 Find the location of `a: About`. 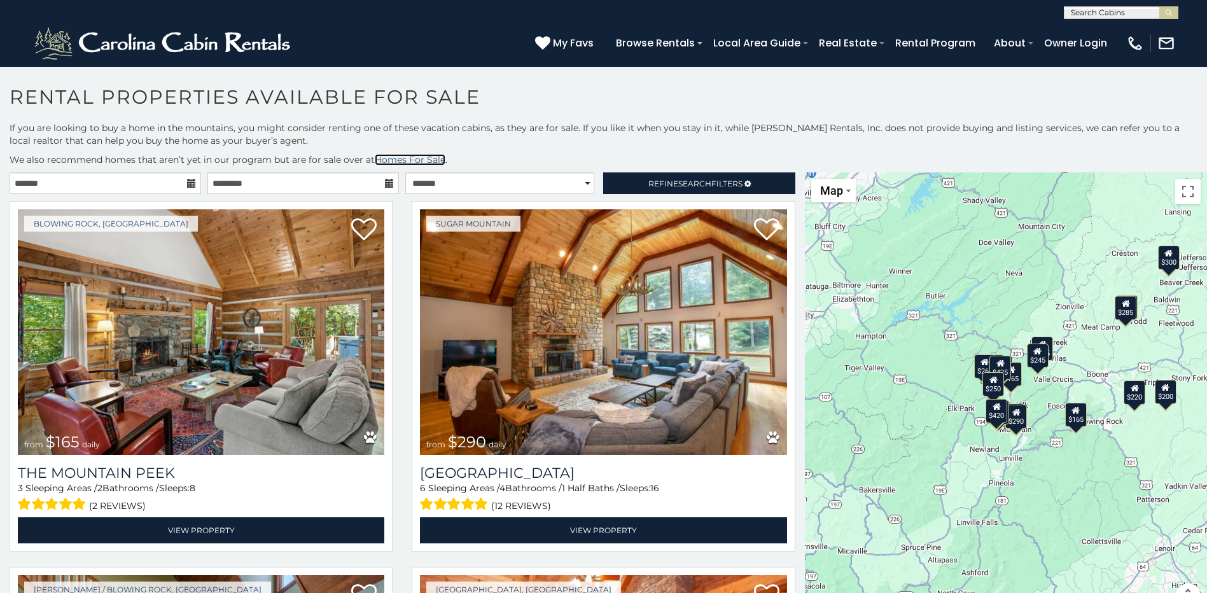

a: About is located at coordinates (1010, 43).